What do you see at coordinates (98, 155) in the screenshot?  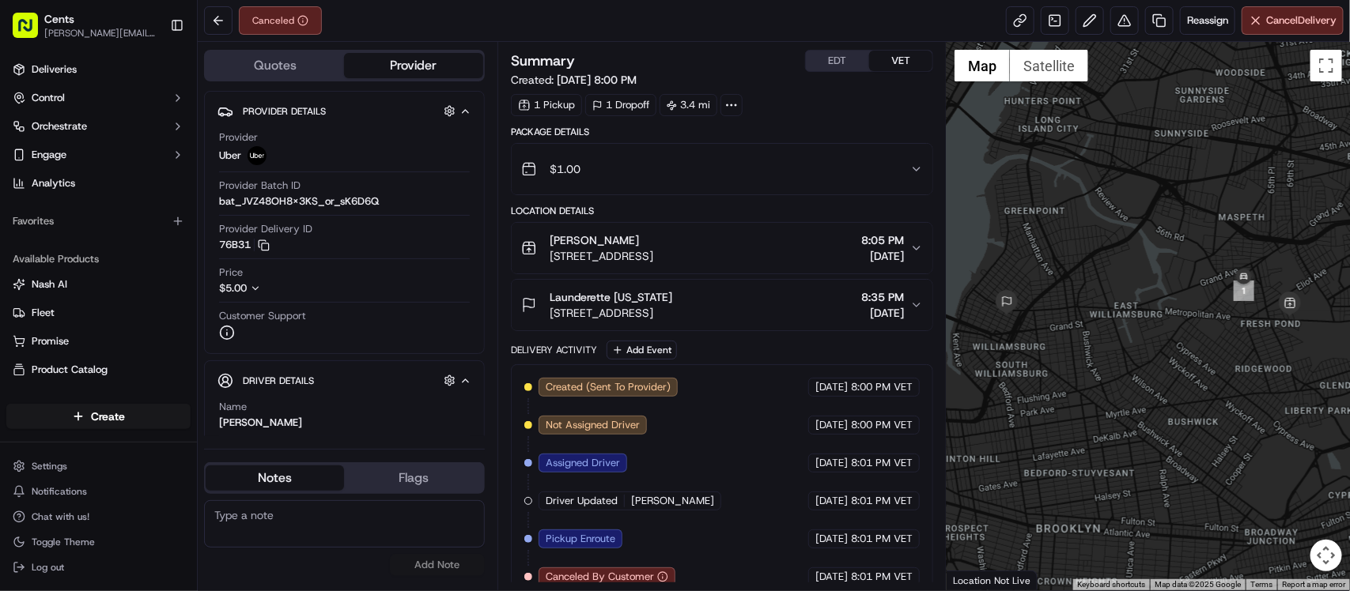 I see `button: Engage` at bounding box center [98, 155].